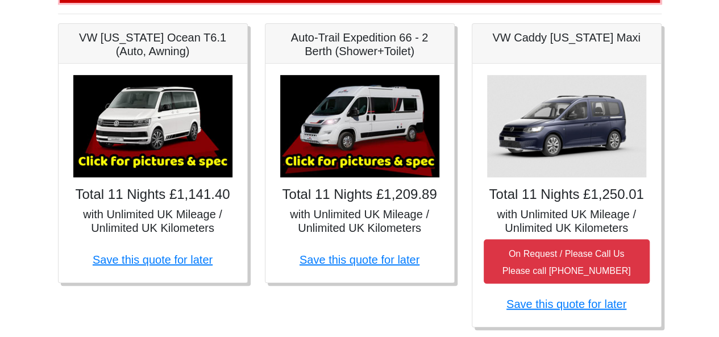 This screenshot has height=337, width=719. What do you see at coordinates (153, 126) in the screenshot?
I see `img: VW California Ocean T6.1 (Auto, Awning)` at bounding box center [153, 126].